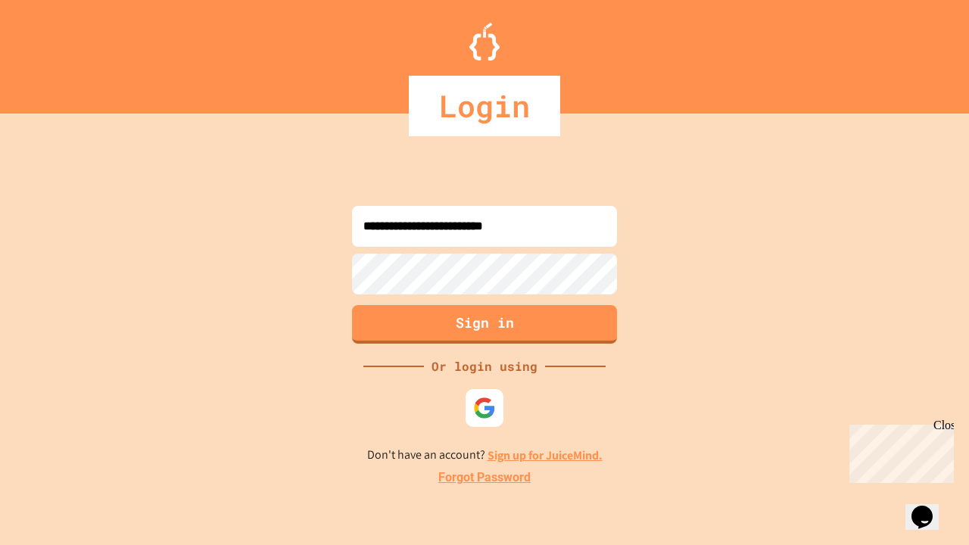 This screenshot has width=969, height=545. What do you see at coordinates (55, 51) in the screenshot?
I see `div: Chat with us now!Close` at bounding box center [55, 51].